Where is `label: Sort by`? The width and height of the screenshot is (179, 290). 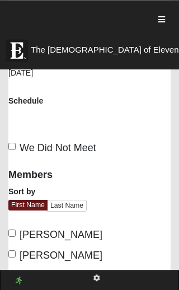
label: Sort by is located at coordinates (22, 192).